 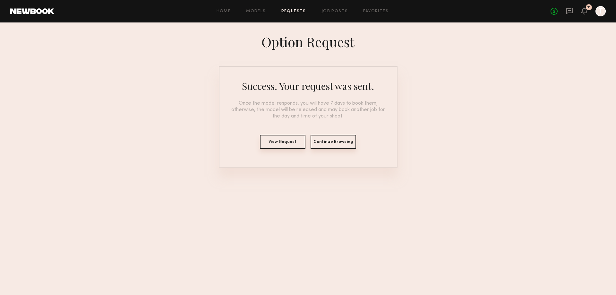 What do you see at coordinates (224, 11) in the screenshot?
I see `a: Home` at bounding box center [224, 11].